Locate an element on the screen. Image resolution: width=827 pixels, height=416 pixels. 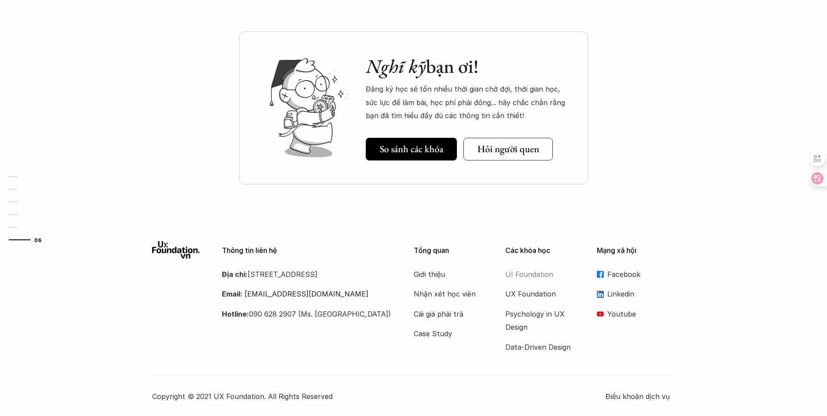
p: Điều khoản dịch vụ is located at coordinates (640, 396).